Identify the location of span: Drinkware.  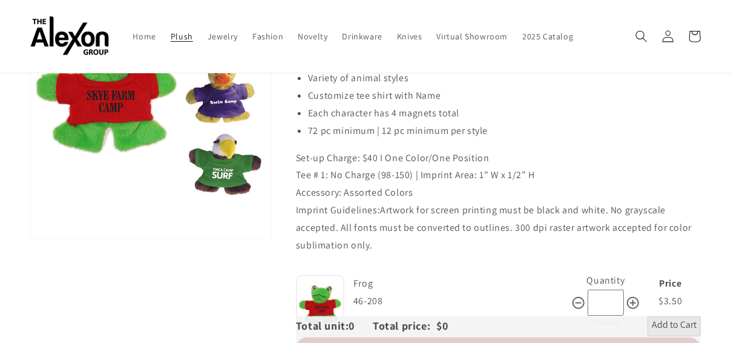
(363, 36).